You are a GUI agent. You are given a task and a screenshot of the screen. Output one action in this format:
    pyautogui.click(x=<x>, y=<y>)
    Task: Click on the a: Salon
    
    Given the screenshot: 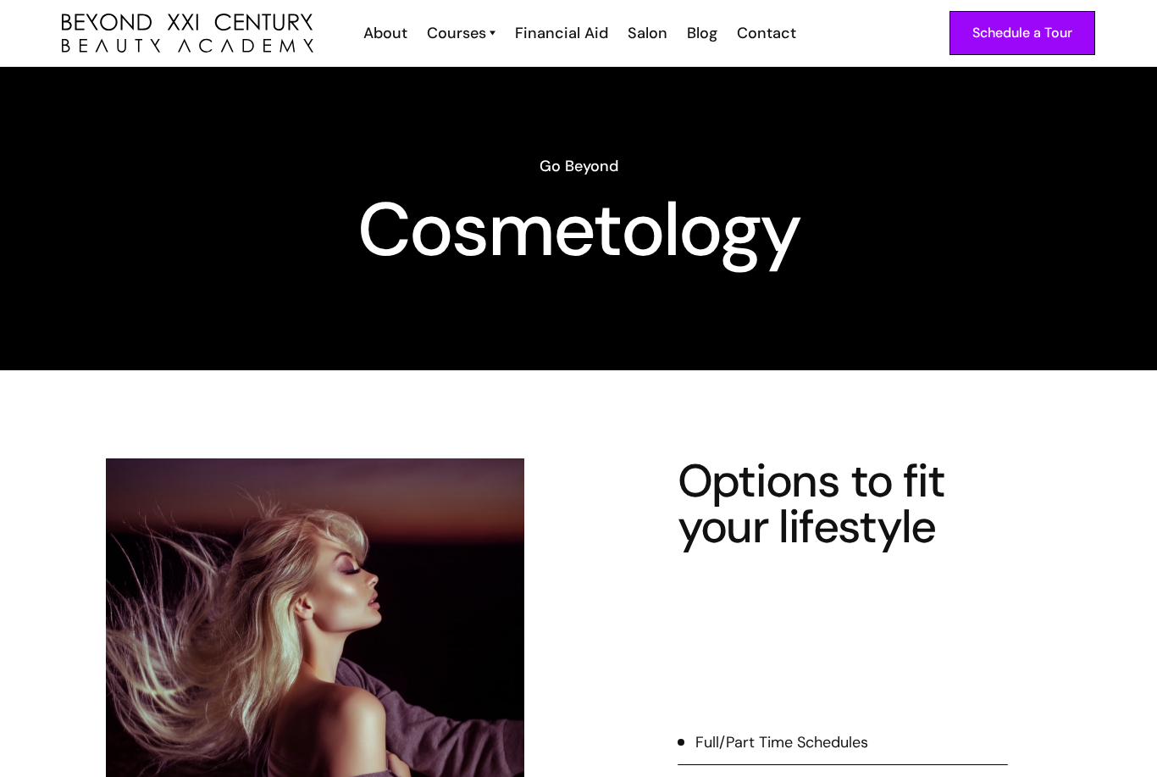 What is the action you would take?
    pyautogui.click(x=646, y=33)
    